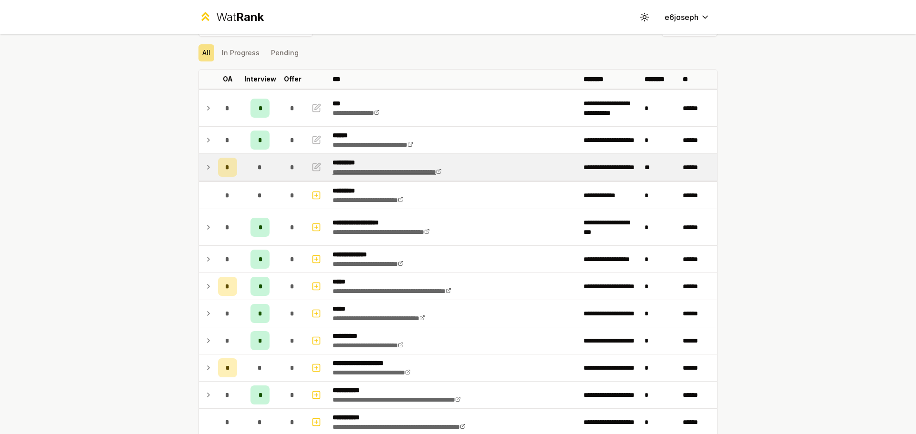 The height and width of the screenshot is (434, 916). I want to click on button: In Progress, so click(240, 53).